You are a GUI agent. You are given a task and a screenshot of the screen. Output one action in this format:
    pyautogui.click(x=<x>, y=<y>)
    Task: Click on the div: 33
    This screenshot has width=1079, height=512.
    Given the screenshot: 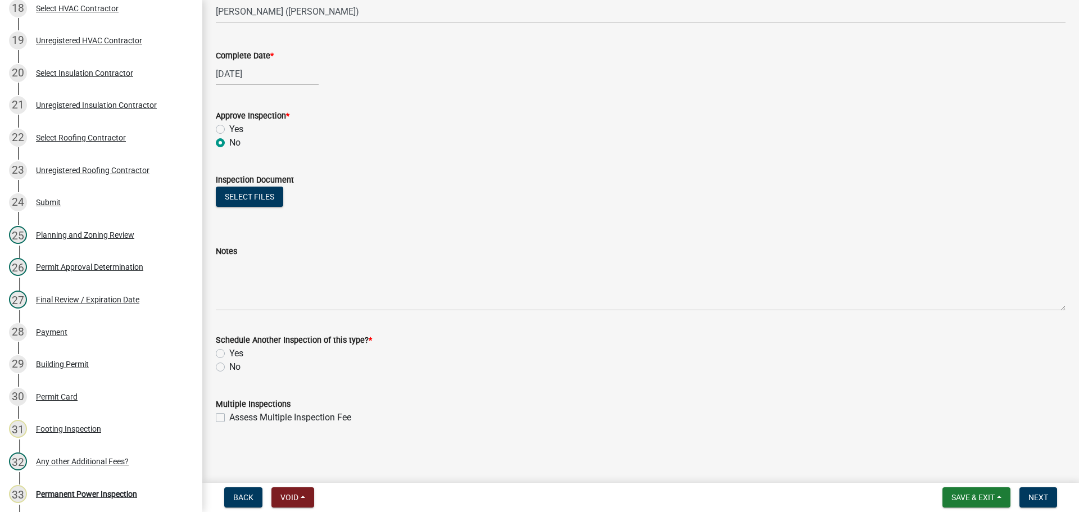 What is the action you would take?
    pyautogui.click(x=18, y=494)
    